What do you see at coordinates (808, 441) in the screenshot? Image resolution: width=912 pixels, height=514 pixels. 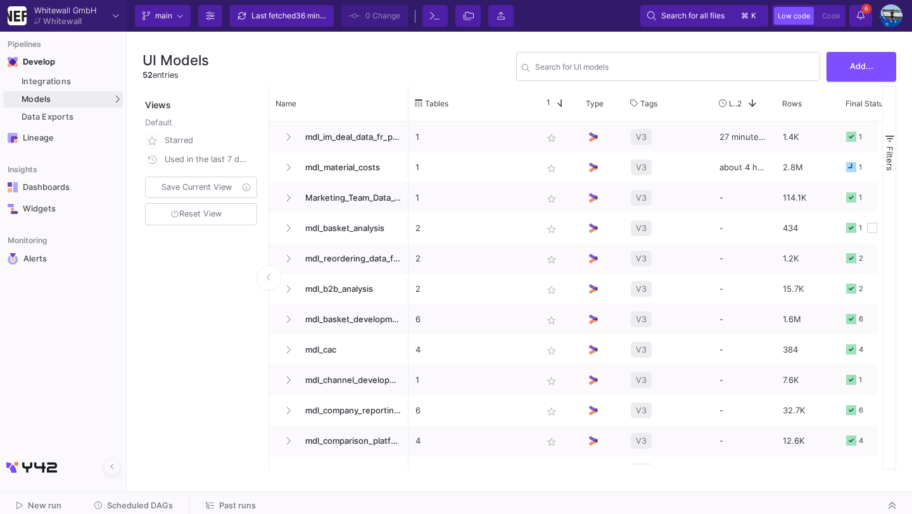 I see `div: 12.6K` at bounding box center [808, 441].